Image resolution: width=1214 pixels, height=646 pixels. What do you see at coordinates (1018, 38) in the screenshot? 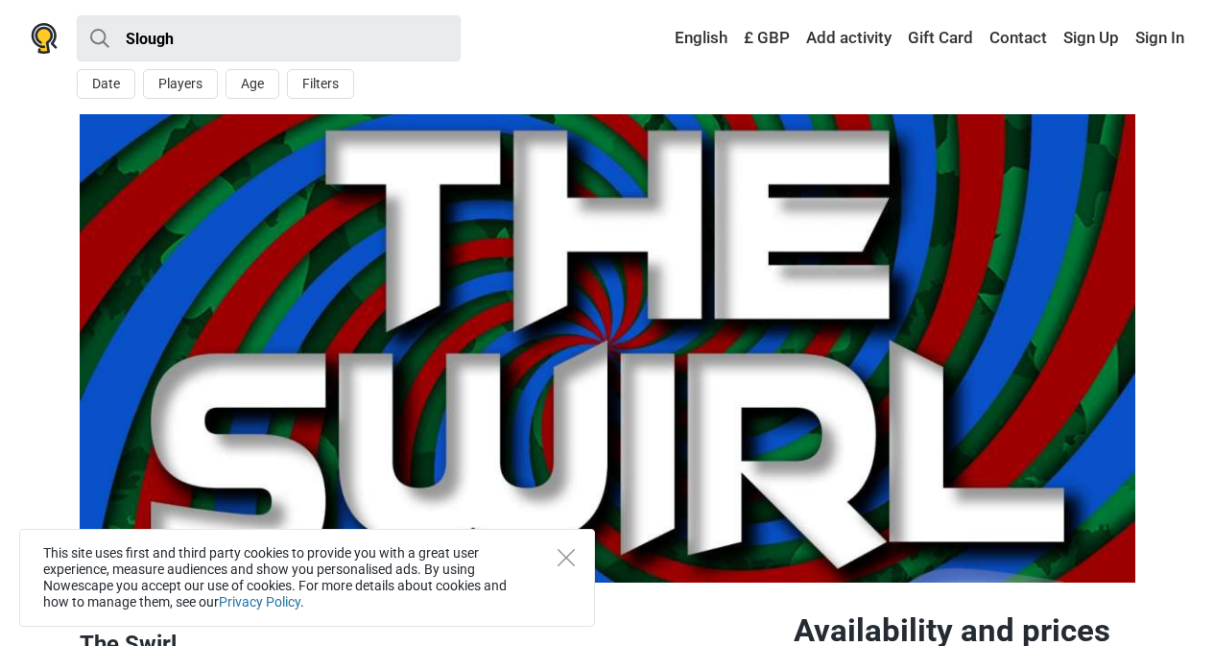
I see `a: Contact` at bounding box center [1018, 38].